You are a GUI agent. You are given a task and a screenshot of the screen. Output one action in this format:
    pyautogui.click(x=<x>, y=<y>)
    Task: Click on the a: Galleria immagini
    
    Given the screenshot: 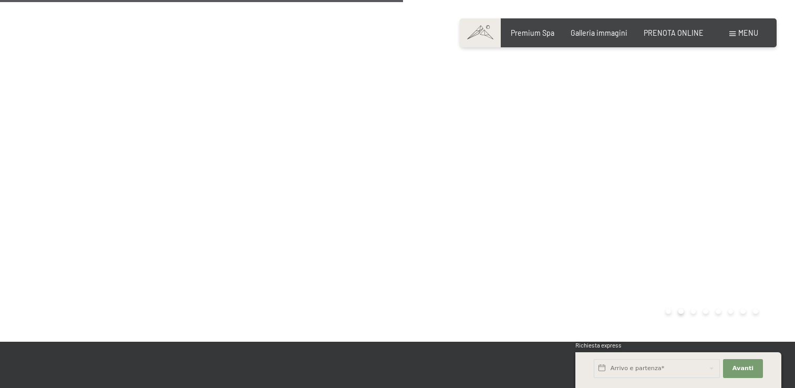 What is the action you would take?
    pyautogui.click(x=599, y=33)
    